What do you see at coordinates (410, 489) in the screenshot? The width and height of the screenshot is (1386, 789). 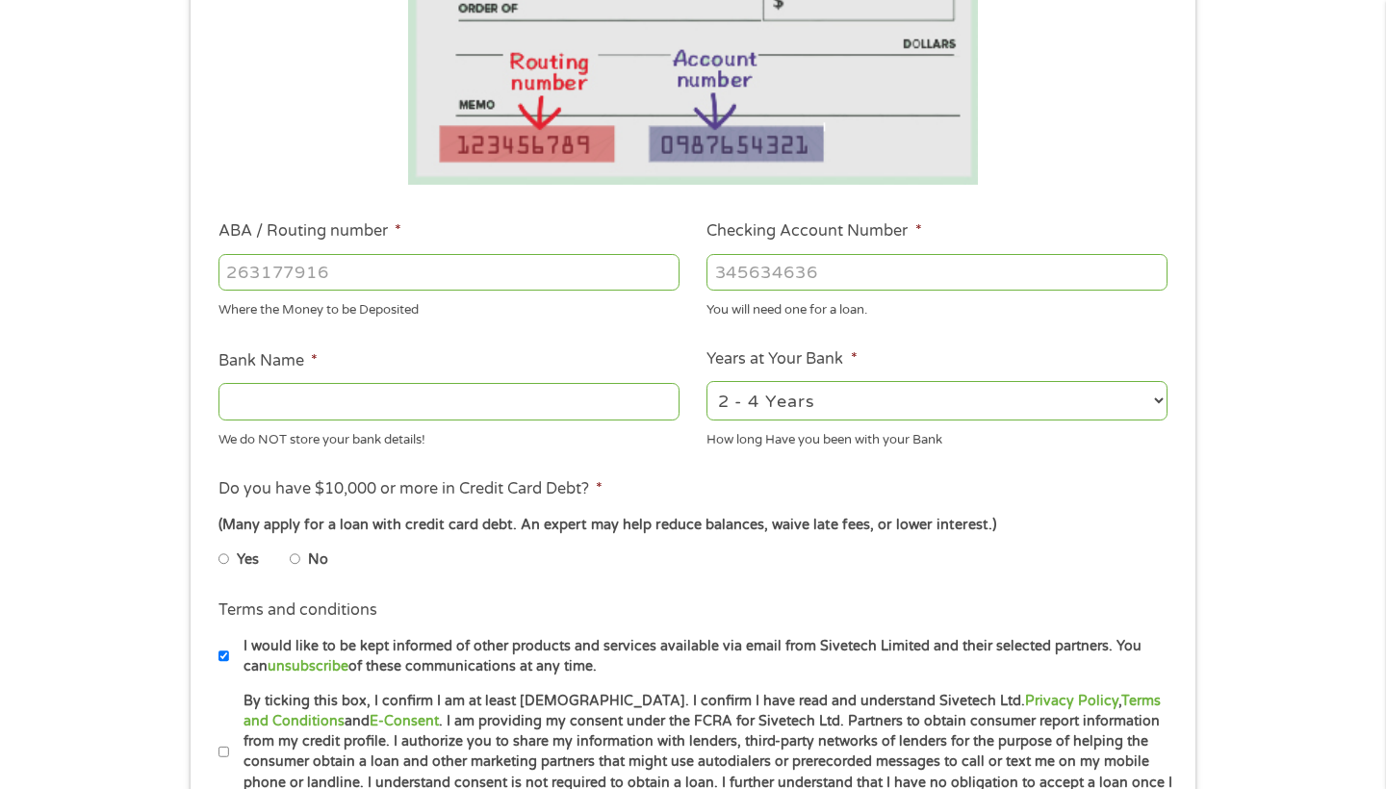 I see `label: Do you have $10,000 or more in Credit Card Debt?` at bounding box center [410, 489].